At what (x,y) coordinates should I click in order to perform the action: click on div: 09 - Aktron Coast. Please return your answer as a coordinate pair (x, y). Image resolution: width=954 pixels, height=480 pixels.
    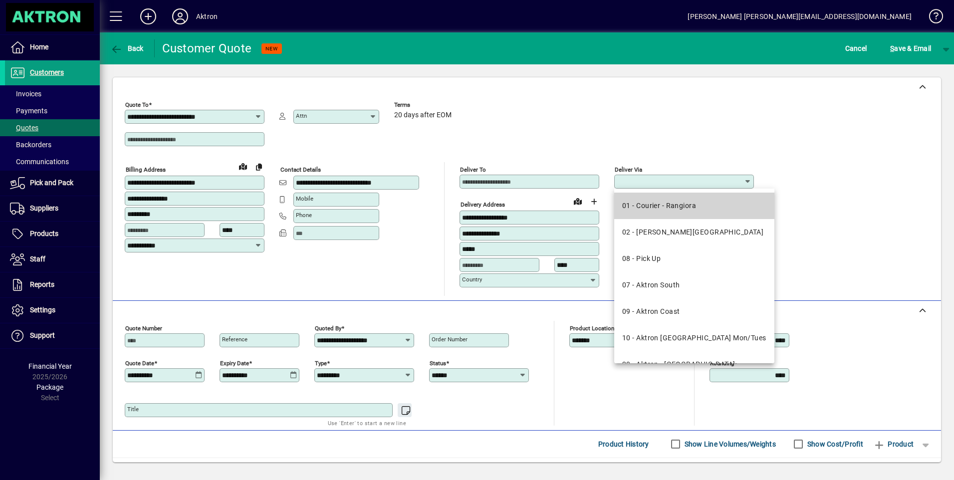
    Looking at the image, I should click on (650, 311).